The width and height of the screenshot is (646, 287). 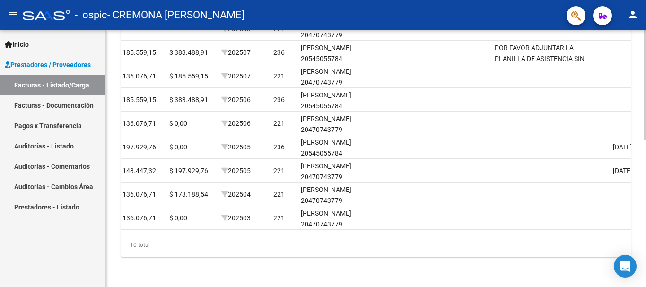 I want to click on mat-icon: person, so click(x=633, y=15).